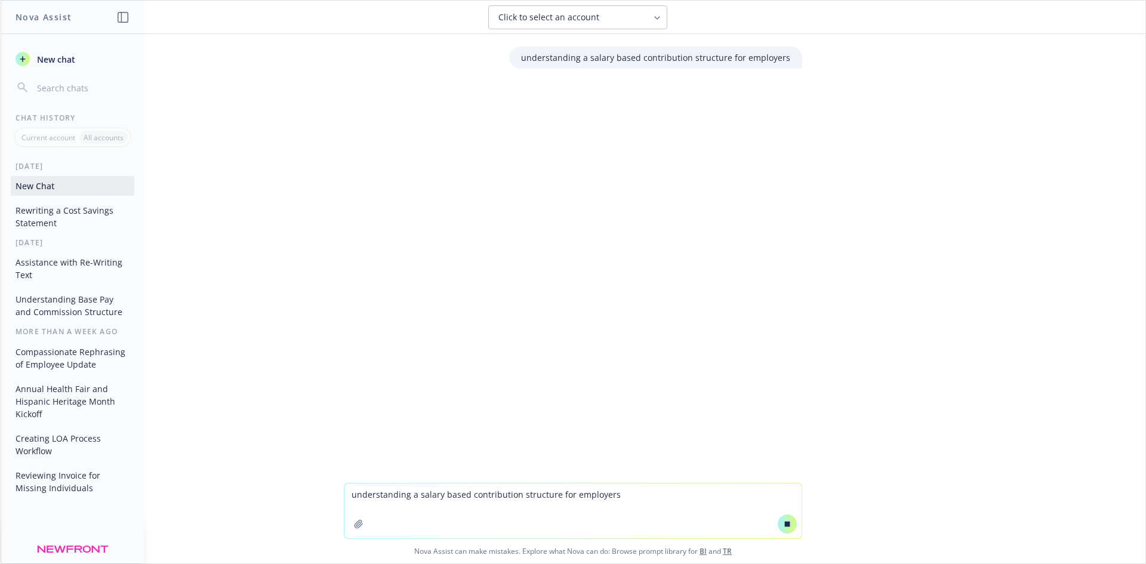 The height and width of the screenshot is (564, 1146). Describe the element at coordinates (48, 137) in the screenshot. I see `p: Current account` at that location.